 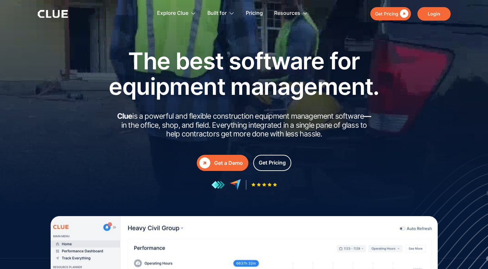 What do you see at coordinates (254, 13) in the screenshot?
I see `a: Pricing` at bounding box center [254, 13].